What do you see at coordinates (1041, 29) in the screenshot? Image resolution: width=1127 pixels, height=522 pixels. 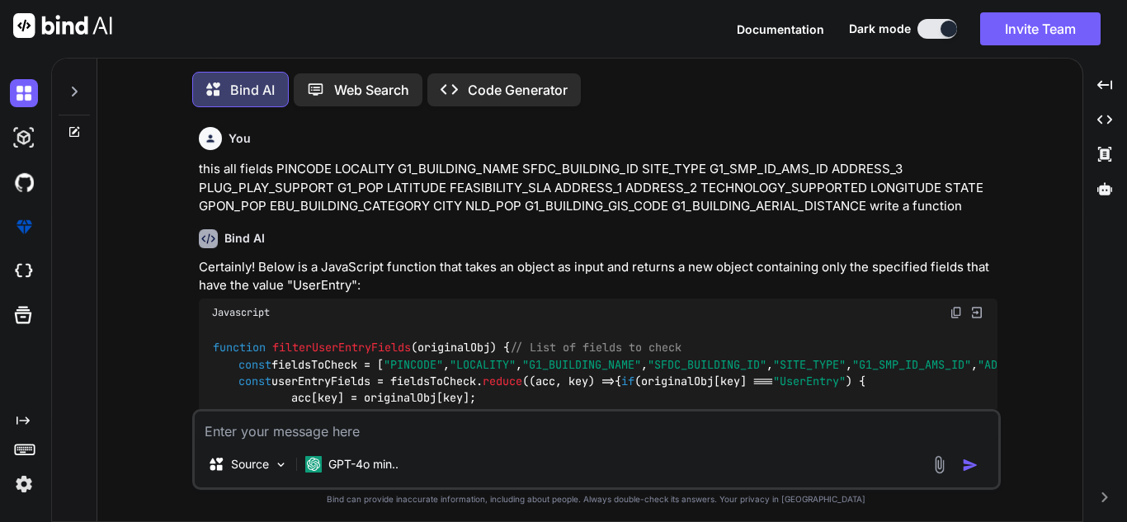 I see `button: Invite Team` at bounding box center [1041, 29].